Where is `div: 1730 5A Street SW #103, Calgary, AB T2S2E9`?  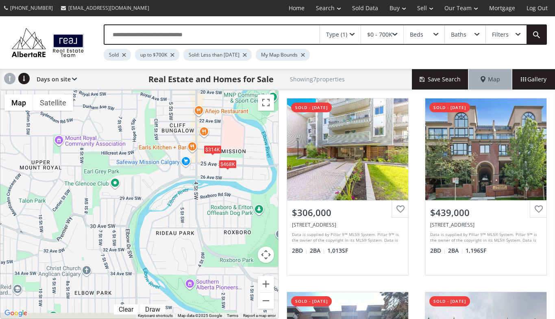 div: 1730 5A Street SW #103, Calgary, AB T2S2E9 is located at coordinates (486, 224).